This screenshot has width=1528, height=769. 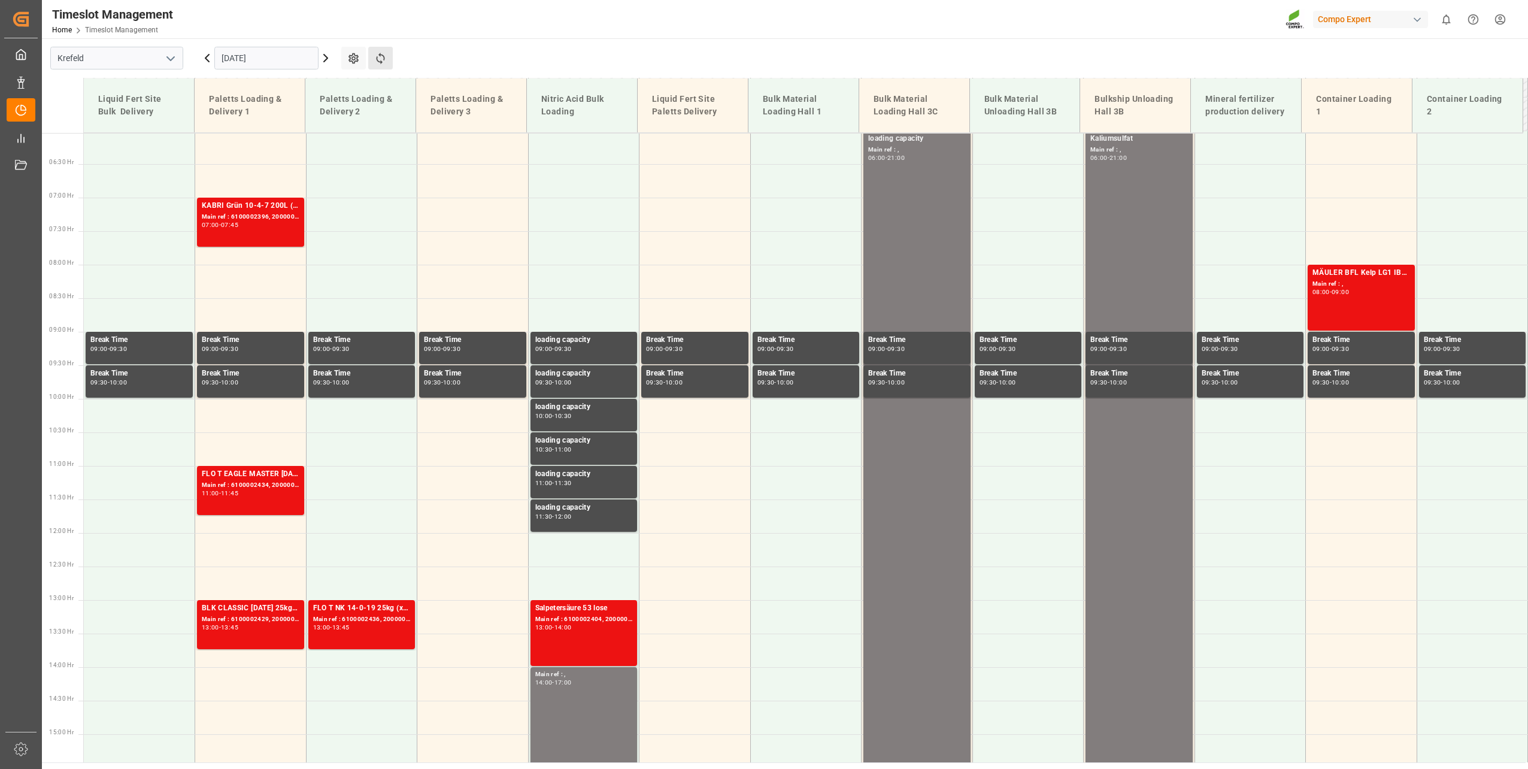 I want to click on div: Bulkship Unloading Hall 3B, so click(x=1135, y=105).